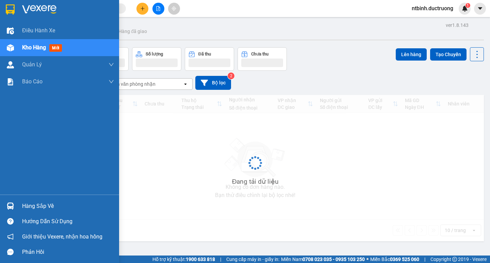 The height and width of the screenshot is (263, 490). Describe the element at coordinates (185, 84) in the screenshot. I see `svg: open` at that location.